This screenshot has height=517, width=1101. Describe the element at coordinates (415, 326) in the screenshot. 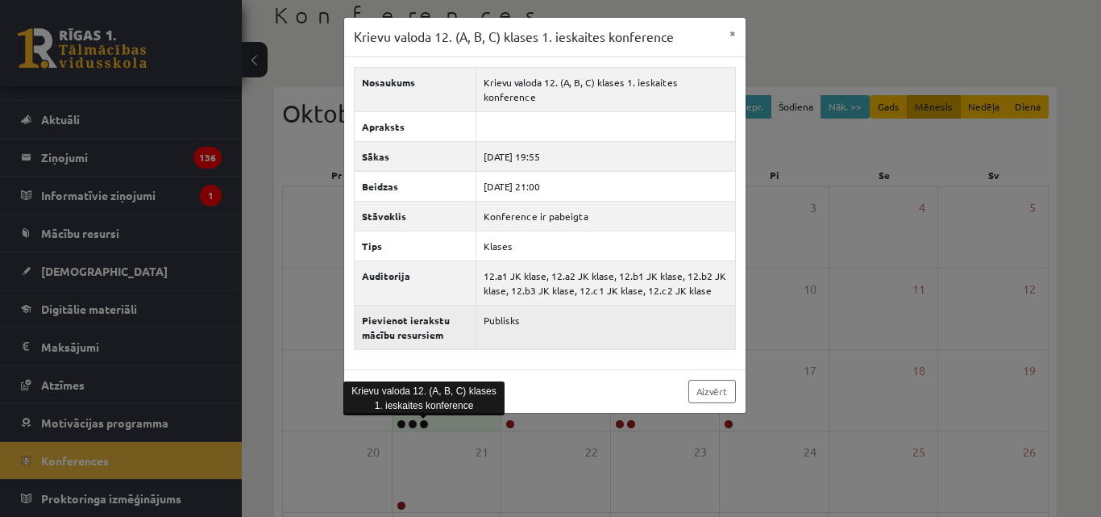

I see `th: Pievienot ierakstu mācību resursiem` at that location.